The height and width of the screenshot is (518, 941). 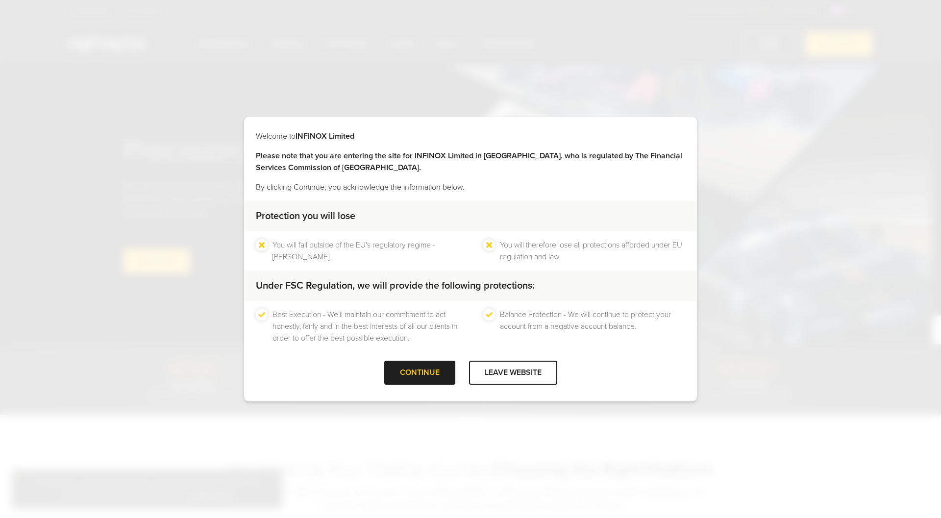 I want to click on div: CONTINUE, so click(x=420, y=373).